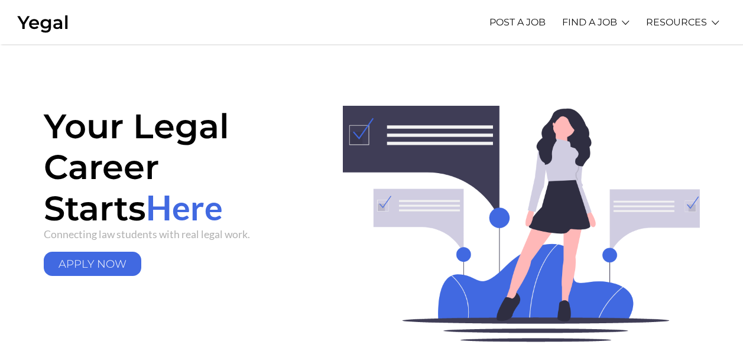  Describe the element at coordinates (512, 224) in the screenshot. I see `img: header-img` at that location.